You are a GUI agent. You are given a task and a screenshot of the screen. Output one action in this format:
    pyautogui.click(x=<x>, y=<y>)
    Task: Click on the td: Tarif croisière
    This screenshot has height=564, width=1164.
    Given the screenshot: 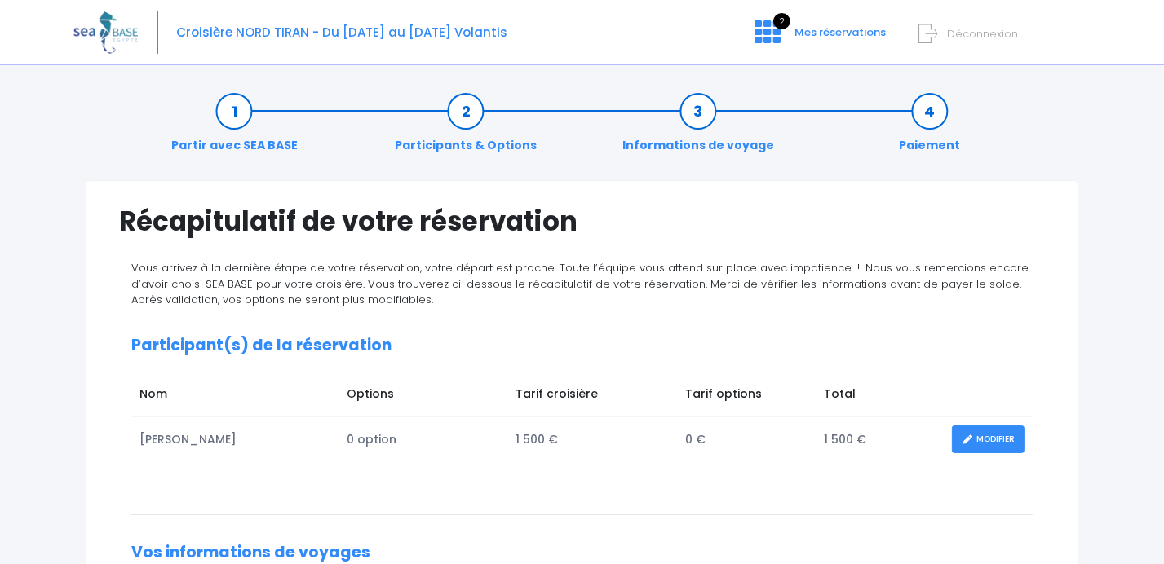 What is the action you would take?
    pyautogui.click(x=592, y=397)
    